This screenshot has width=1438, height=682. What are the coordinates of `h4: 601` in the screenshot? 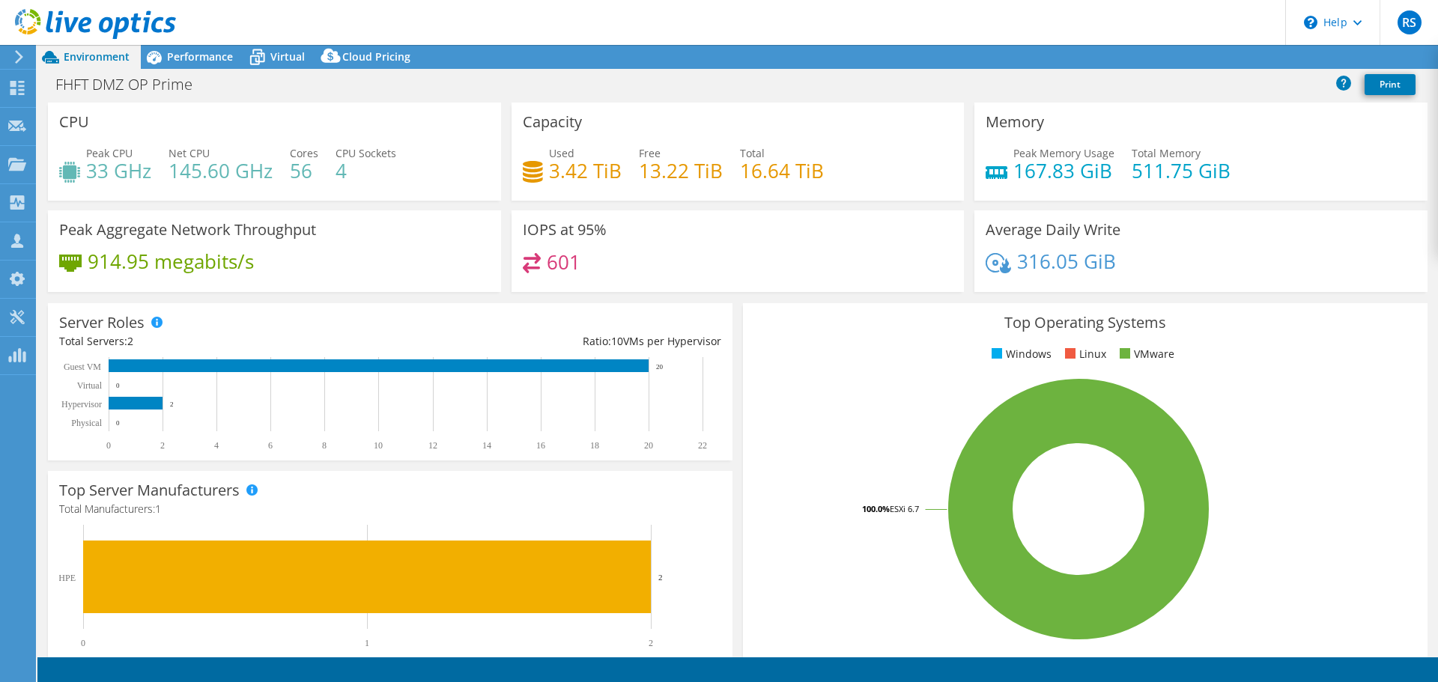 It's located at (563, 262).